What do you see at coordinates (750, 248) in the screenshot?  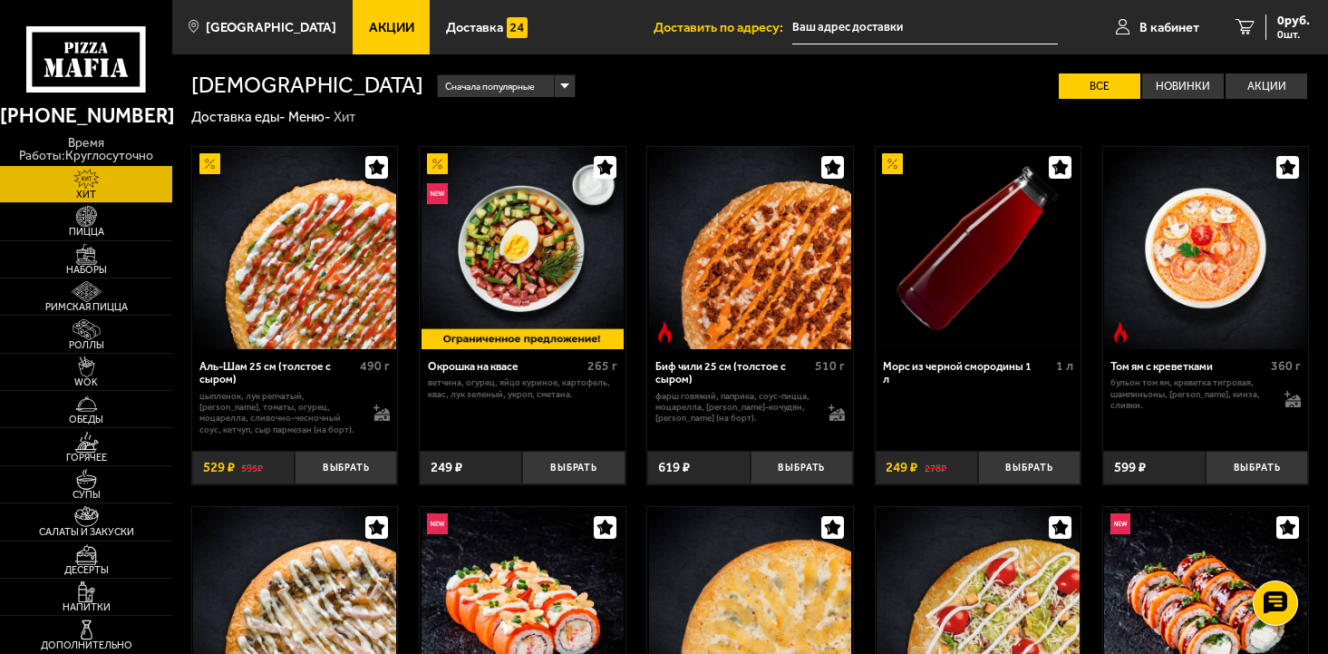 I see `a: Острое блюдоБиф чили 25 см (толстое с сыром)` at bounding box center [750, 248].